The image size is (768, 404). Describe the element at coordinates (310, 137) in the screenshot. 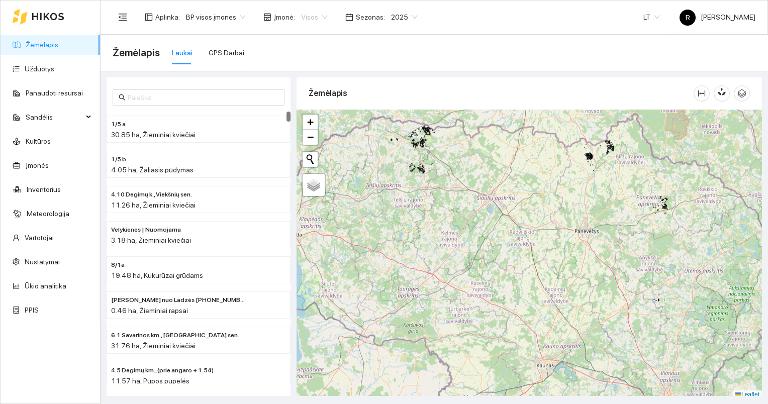

I see `a: Zoom out` at that location.